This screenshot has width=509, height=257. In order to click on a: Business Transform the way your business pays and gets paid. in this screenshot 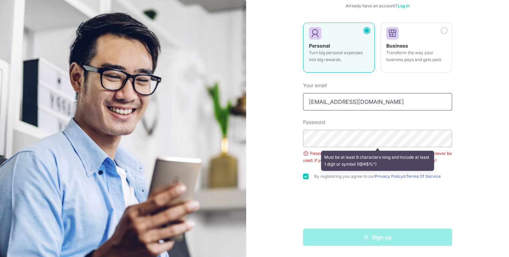, I will do `click(416, 50)`.